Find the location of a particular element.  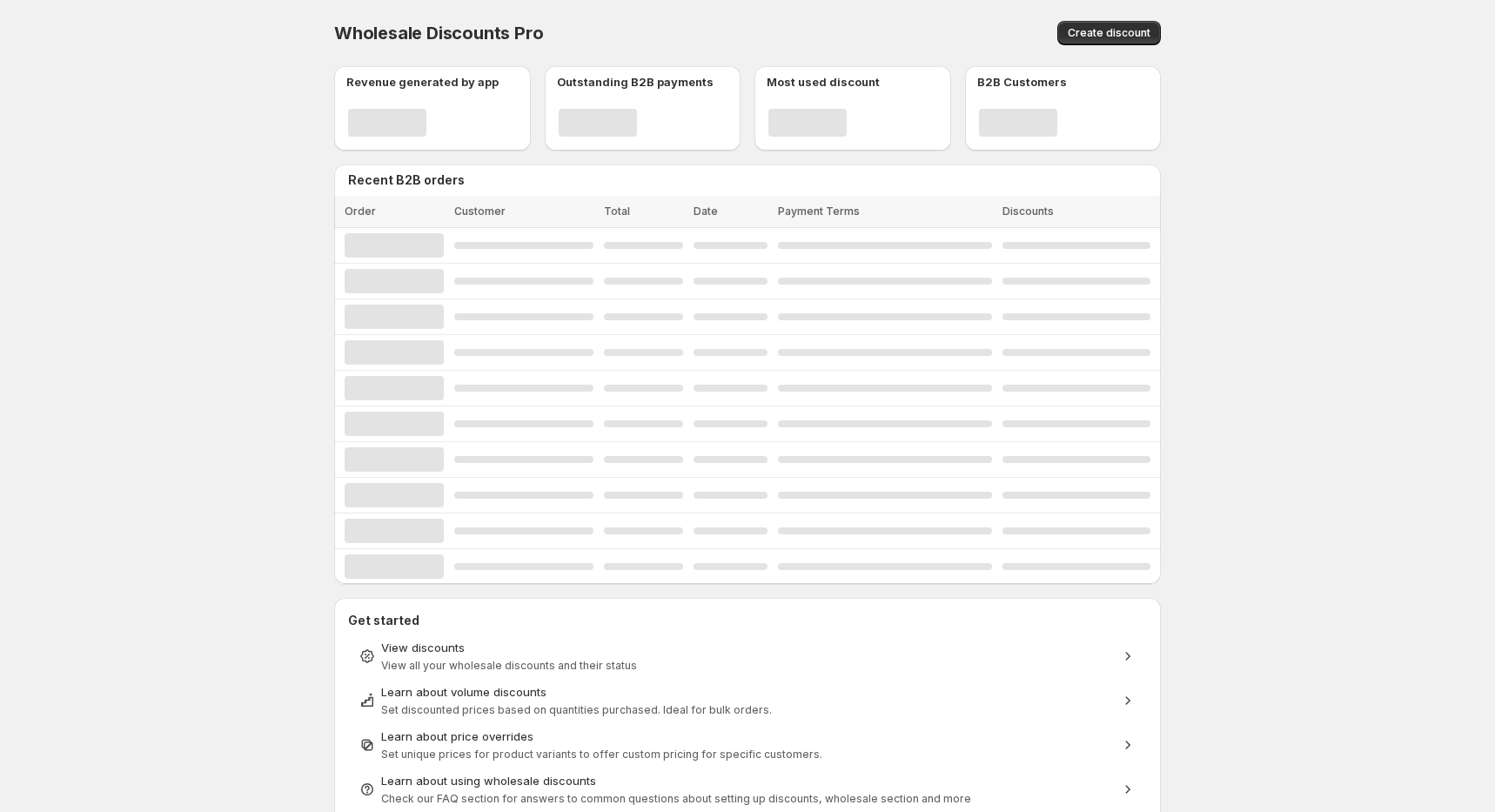

span: Set unique prices for product variants to offer custom pricing for specific customers. is located at coordinates (601, 754).